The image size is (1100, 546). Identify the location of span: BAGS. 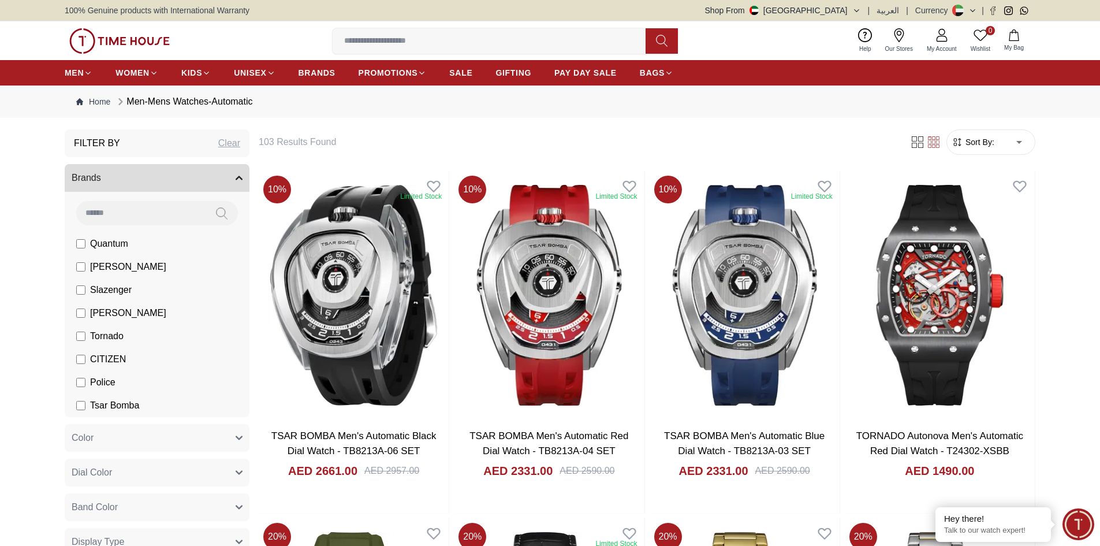
(652, 73).